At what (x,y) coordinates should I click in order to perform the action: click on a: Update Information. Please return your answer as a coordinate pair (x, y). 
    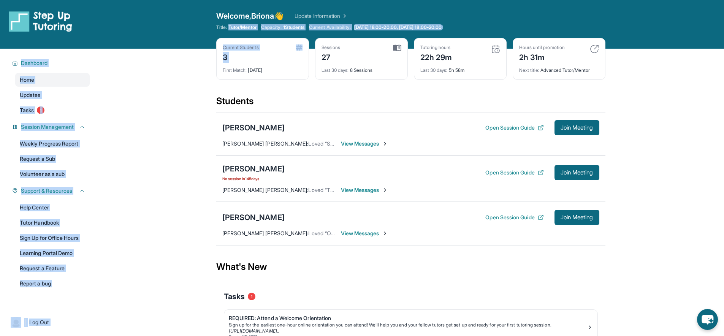
    Looking at the image, I should click on (321, 16).